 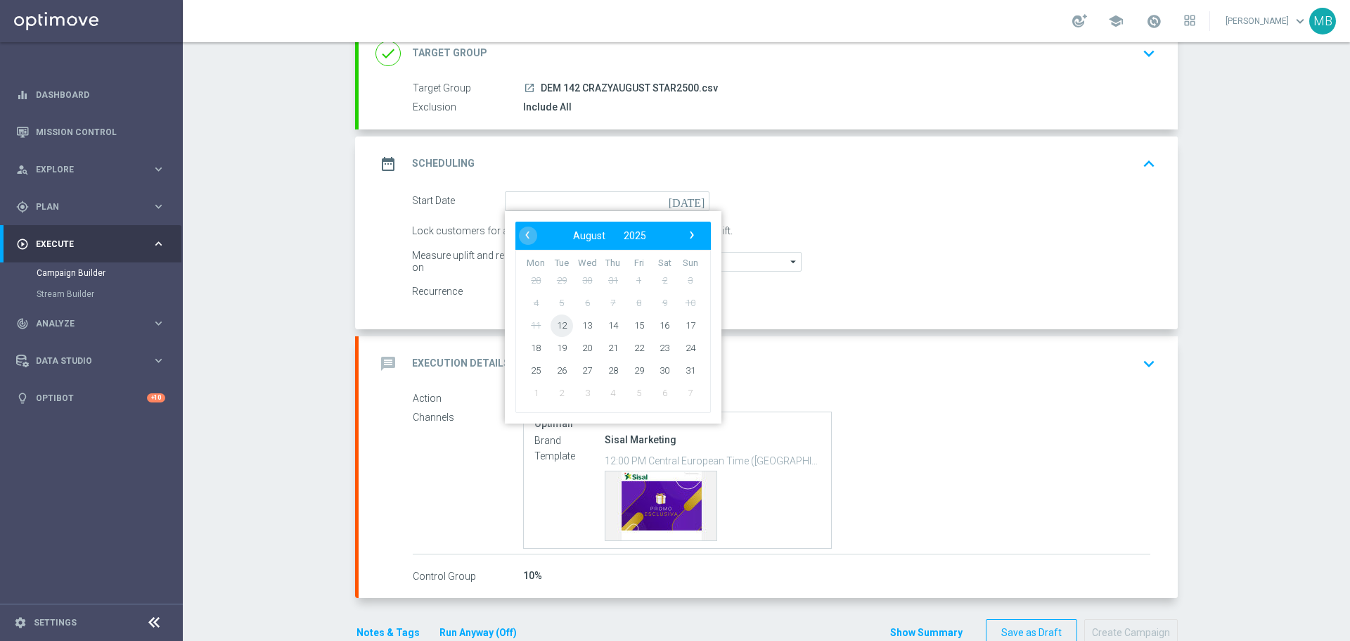 I want to click on label: Target Group, so click(x=468, y=89).